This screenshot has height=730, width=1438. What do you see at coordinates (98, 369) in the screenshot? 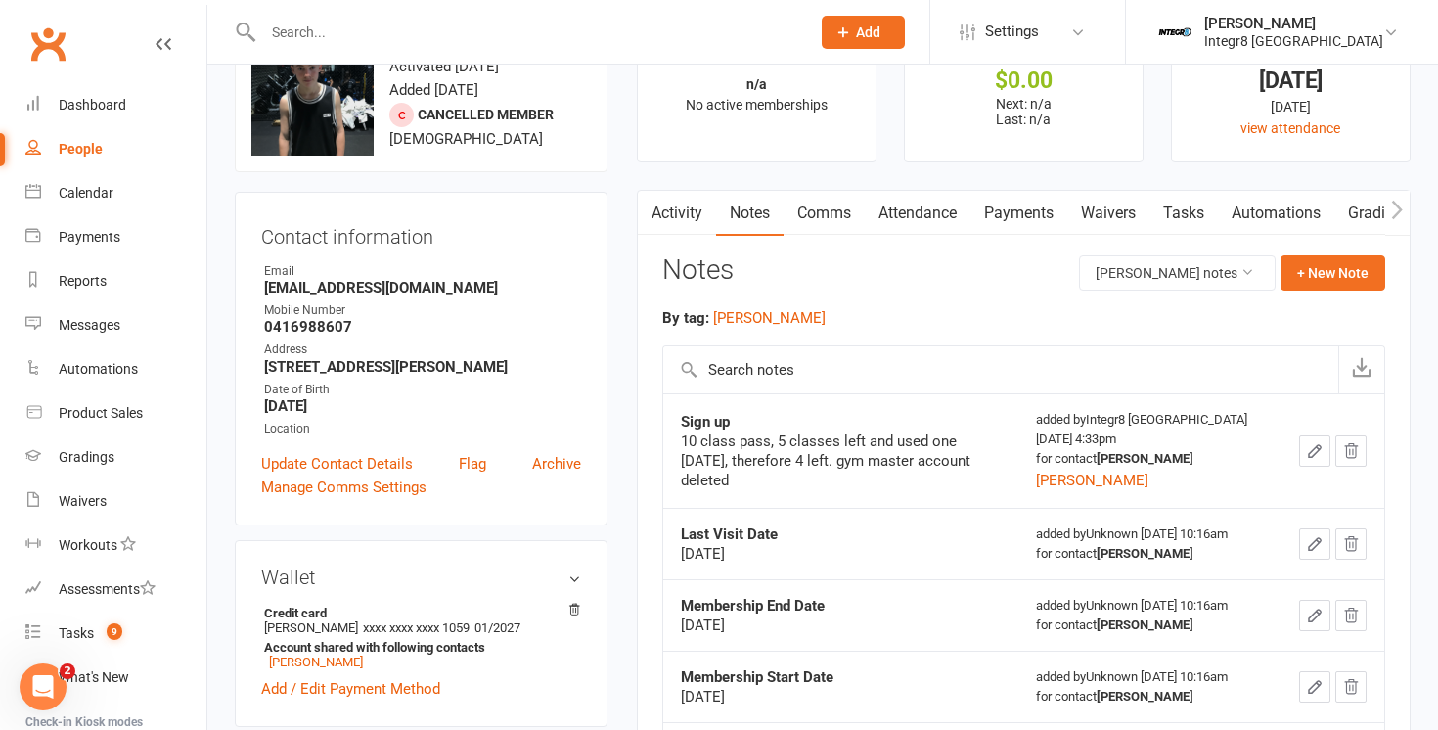
I see `div: Automations` at bounding box center [98, 369].